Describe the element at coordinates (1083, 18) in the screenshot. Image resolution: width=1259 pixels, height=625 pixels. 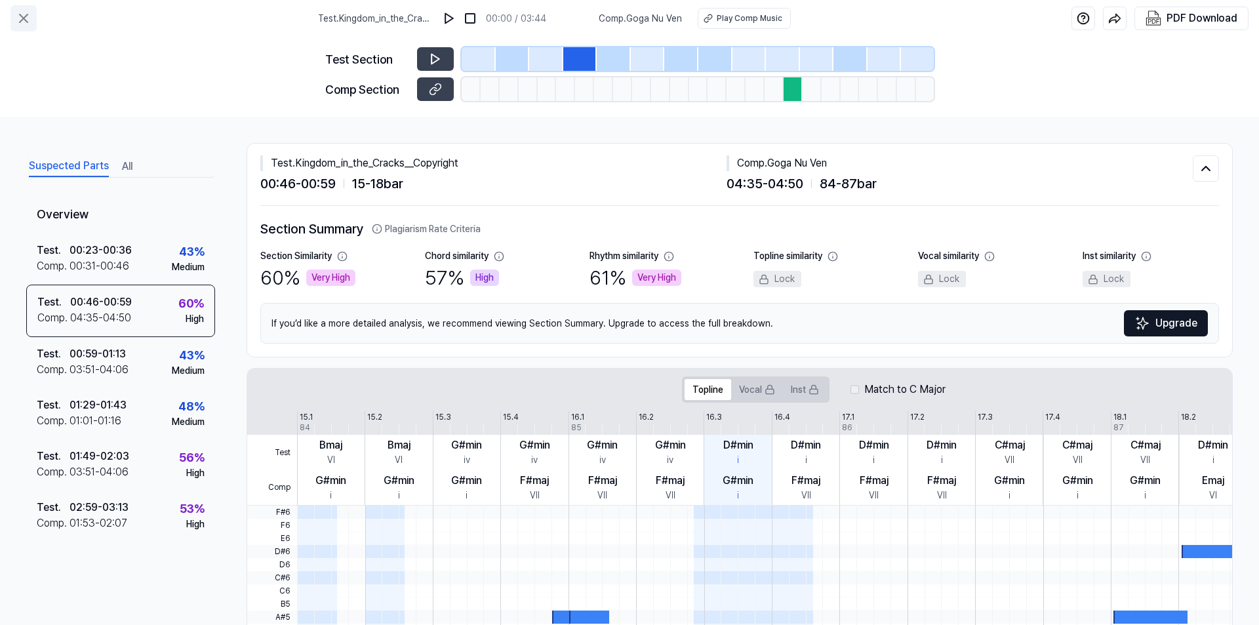
I see `img: help` at that location.